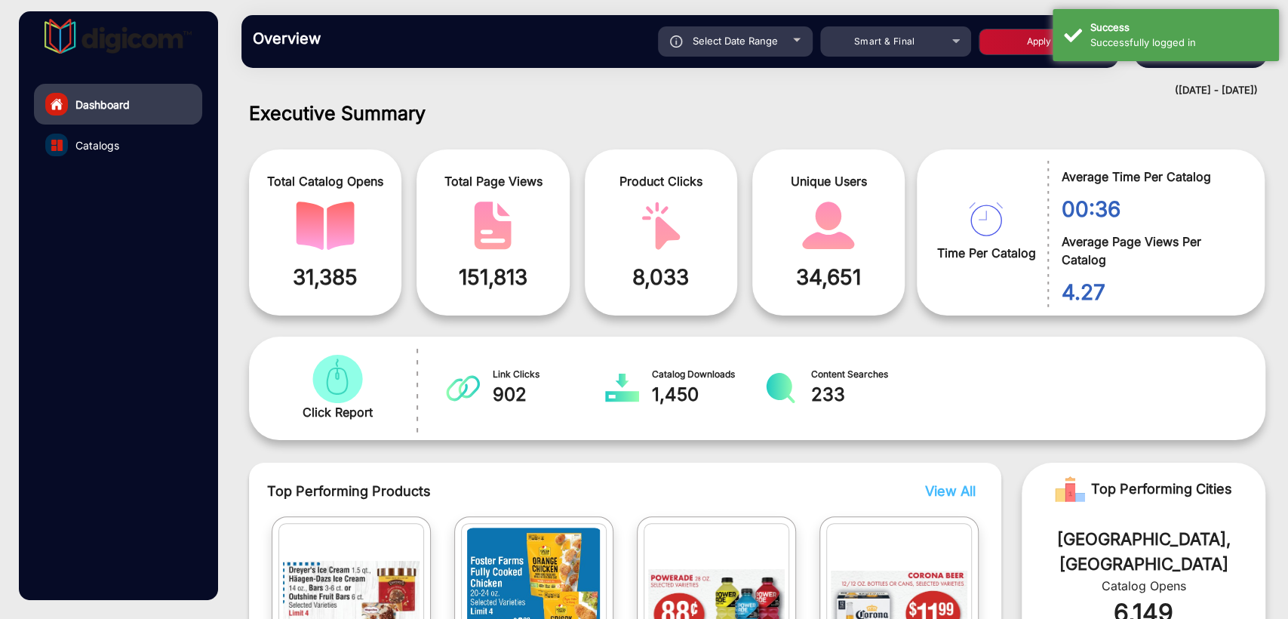 This screenshot has width=1288, height=619. Describe the element at coordinates (661, 181) in the screenshot. I see `span: Product Clicks` at that location.